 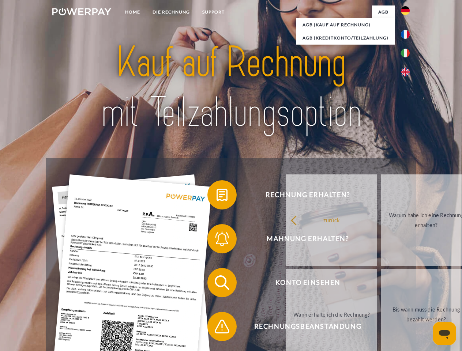 What do you see at coordinates (405, 34) in the screenshot?
I see `img: fr` at bounding box center [405, 34].